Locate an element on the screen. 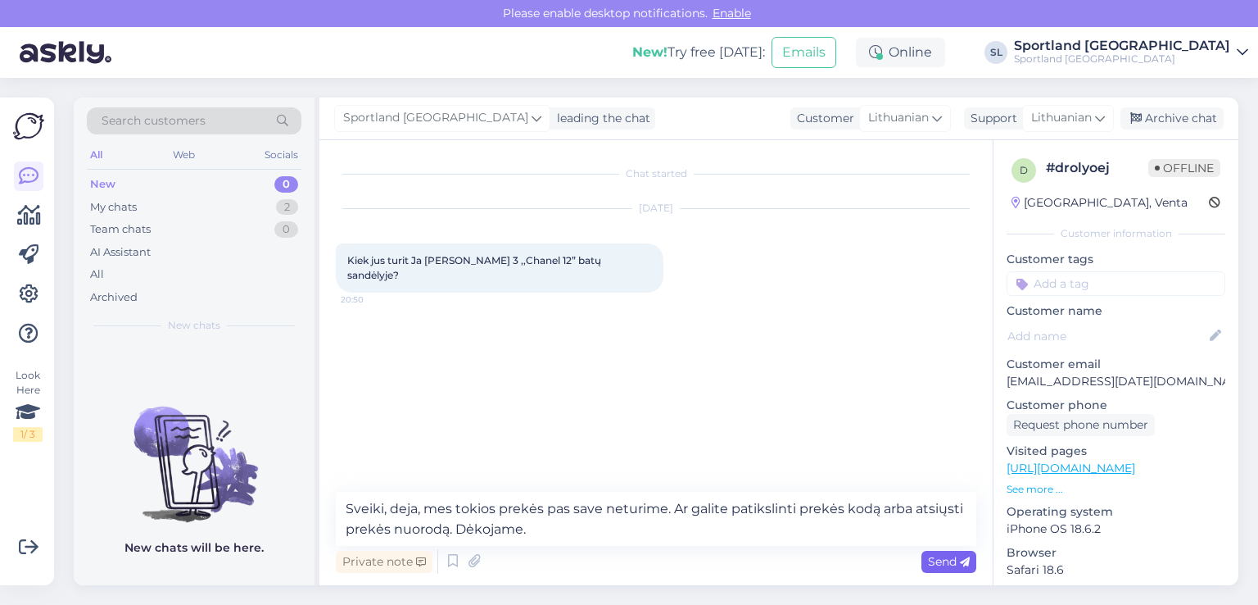 The width and height of the screenshot is (1258, 605). div: 1 / 3 is located at coordinates (28, 434).